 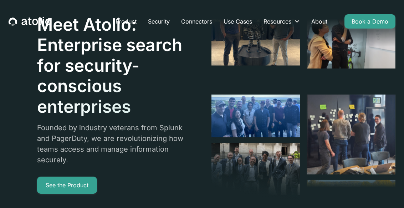 I want to click on a: Product, so click(x=126, y=21).